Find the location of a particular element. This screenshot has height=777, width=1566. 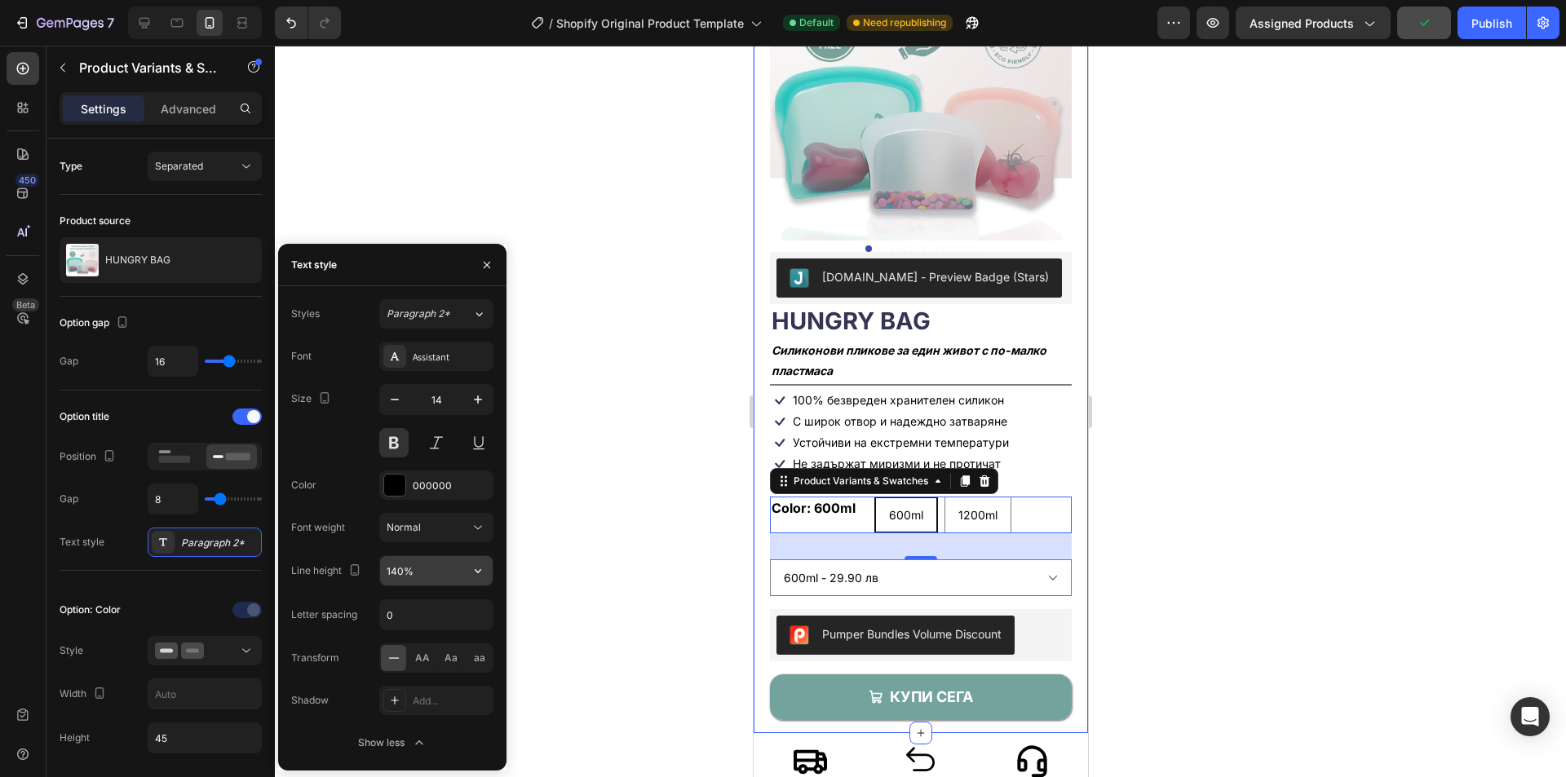

legend: Color: 600ml is located at coordinates (65, 462).